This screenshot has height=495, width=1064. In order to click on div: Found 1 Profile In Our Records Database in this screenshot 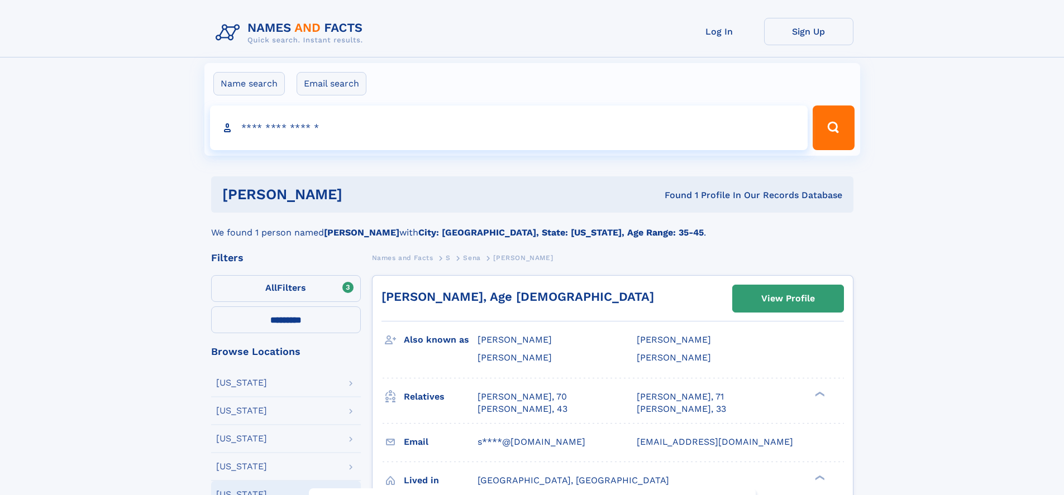, I will do `click(672, 195)`.